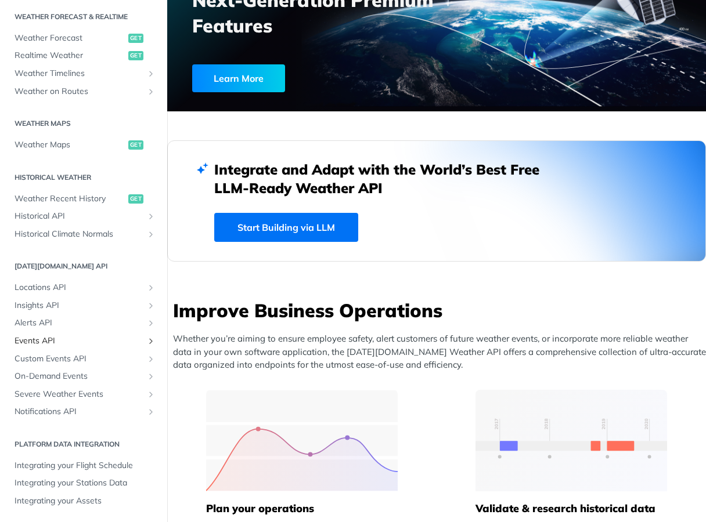 The height and width of the screenshot is (522, 706). What do you see at coordinates (151, 377) in the screenshot?
I see `button: Show subpages for On-Demand Events` at bounding box center [151, 377].